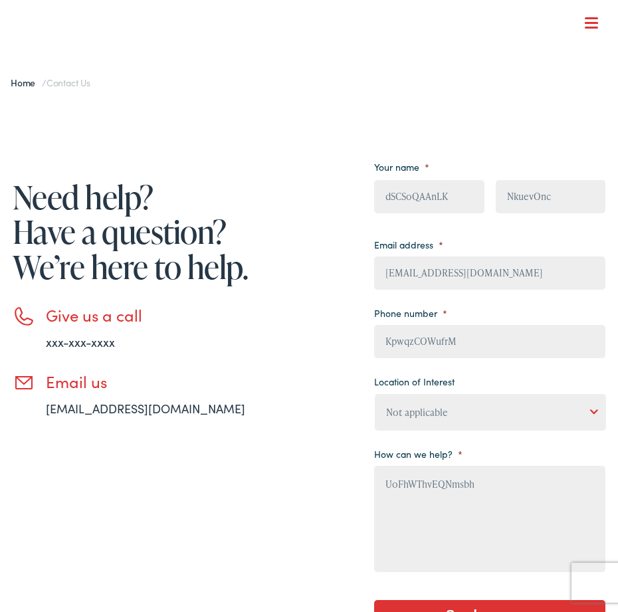 This screenshot has width=618, height=612. Describe the element at coordinates (551, 197) in the screenshot. I see `input: Last name` at that location.